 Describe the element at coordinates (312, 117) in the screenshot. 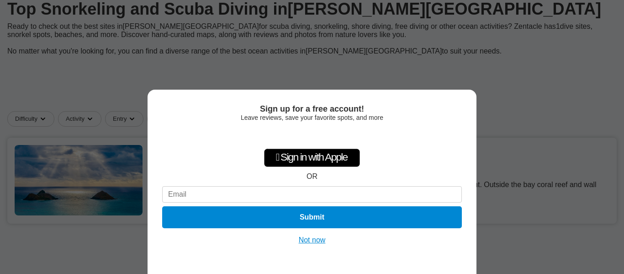

I see `div: Leave reviews, save your favorite spots, and more` at that location.